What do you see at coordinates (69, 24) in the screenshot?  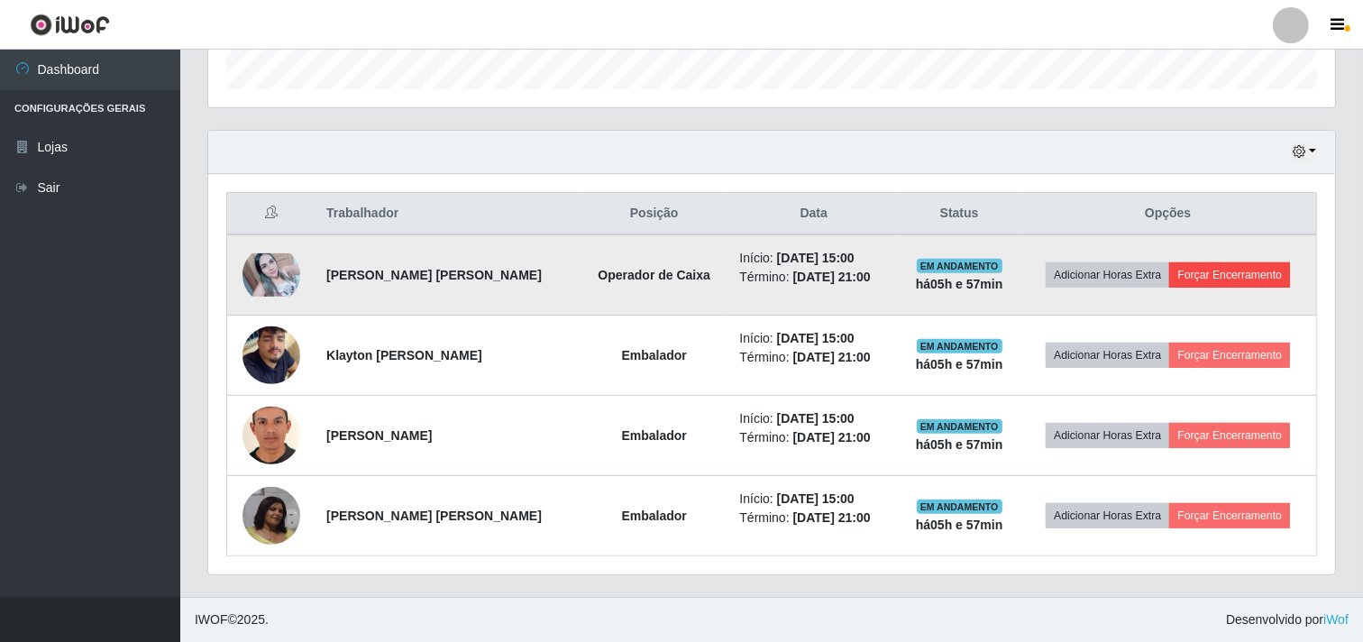 I see `img: CoreUI Logo` at bounding box center [69, 24].